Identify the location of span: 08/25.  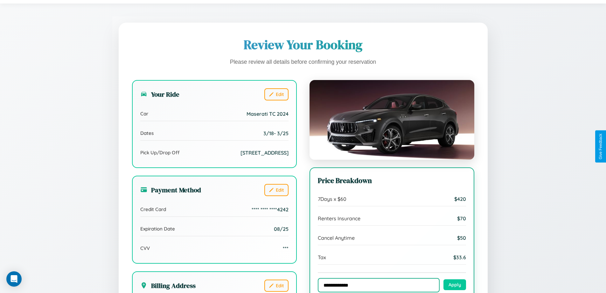
(281, 229).